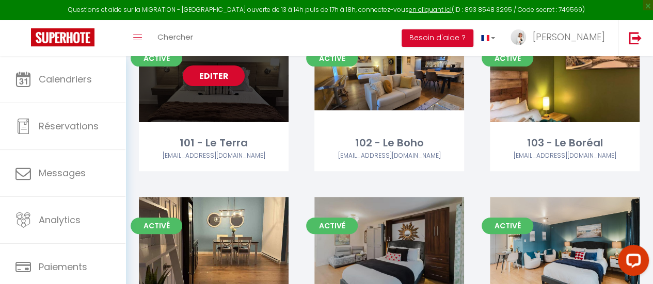  I want to click on span: Calendriers, so click(65, 79).